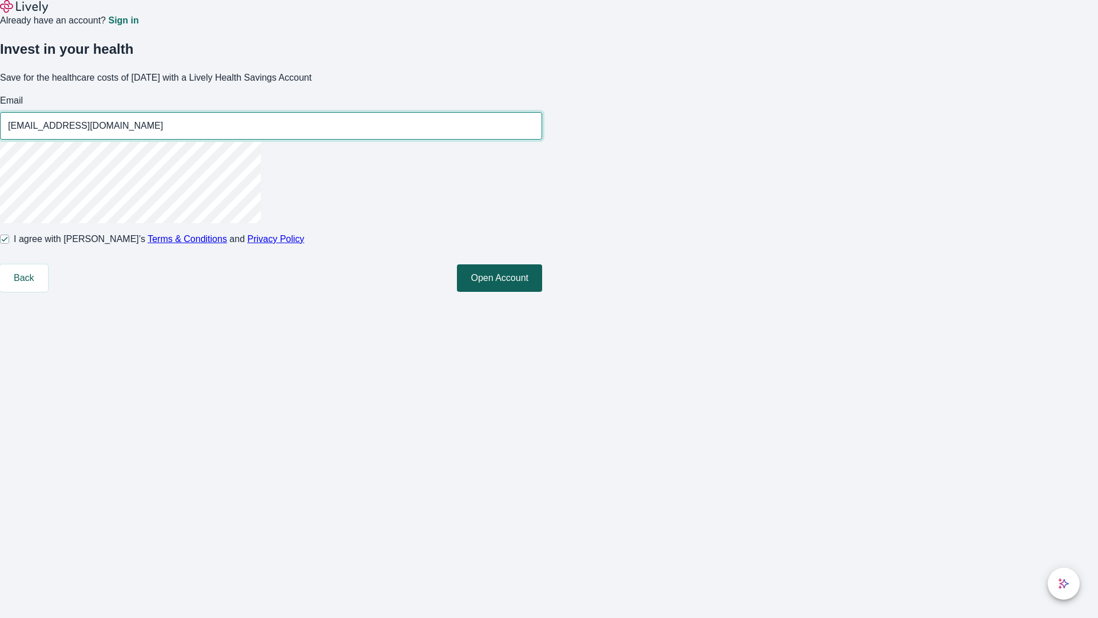 Image resolution: width=1098 pixels, height=618 pixels. Describe the element at coordinates (1064, 583) in the screenshot. I see `button: chat` at that location.